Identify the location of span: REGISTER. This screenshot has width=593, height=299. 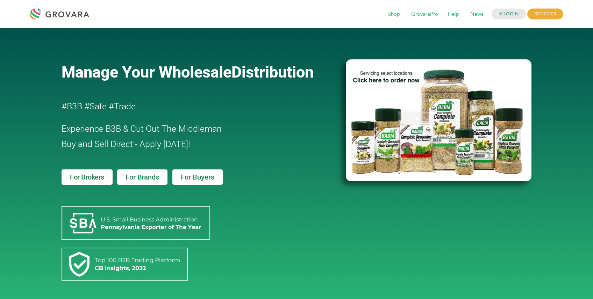
(545, 14).